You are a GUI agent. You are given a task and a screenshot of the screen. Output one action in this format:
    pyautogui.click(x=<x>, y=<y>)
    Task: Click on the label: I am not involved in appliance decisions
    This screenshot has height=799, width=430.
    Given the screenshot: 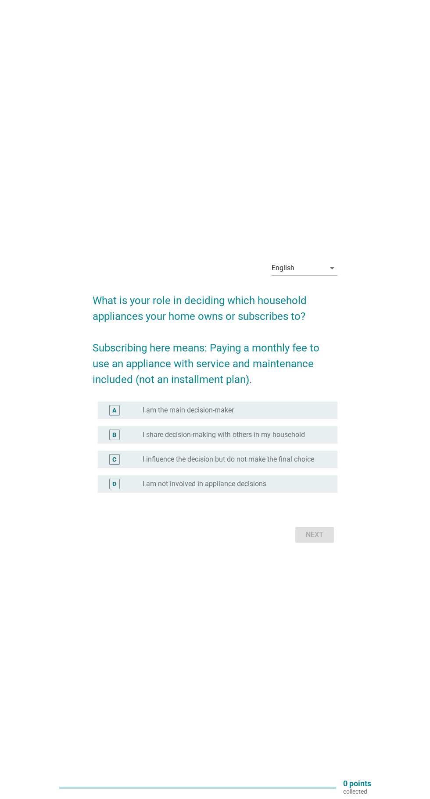 What is the action you would take?
    pyautogui.click(x=205, y=484)
    